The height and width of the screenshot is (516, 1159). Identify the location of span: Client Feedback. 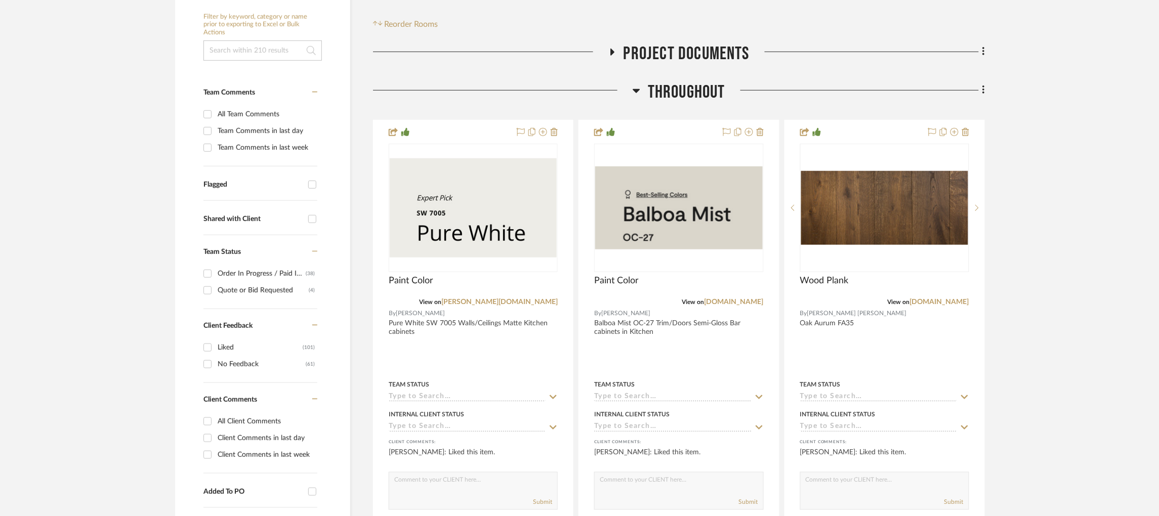
(228, 326).